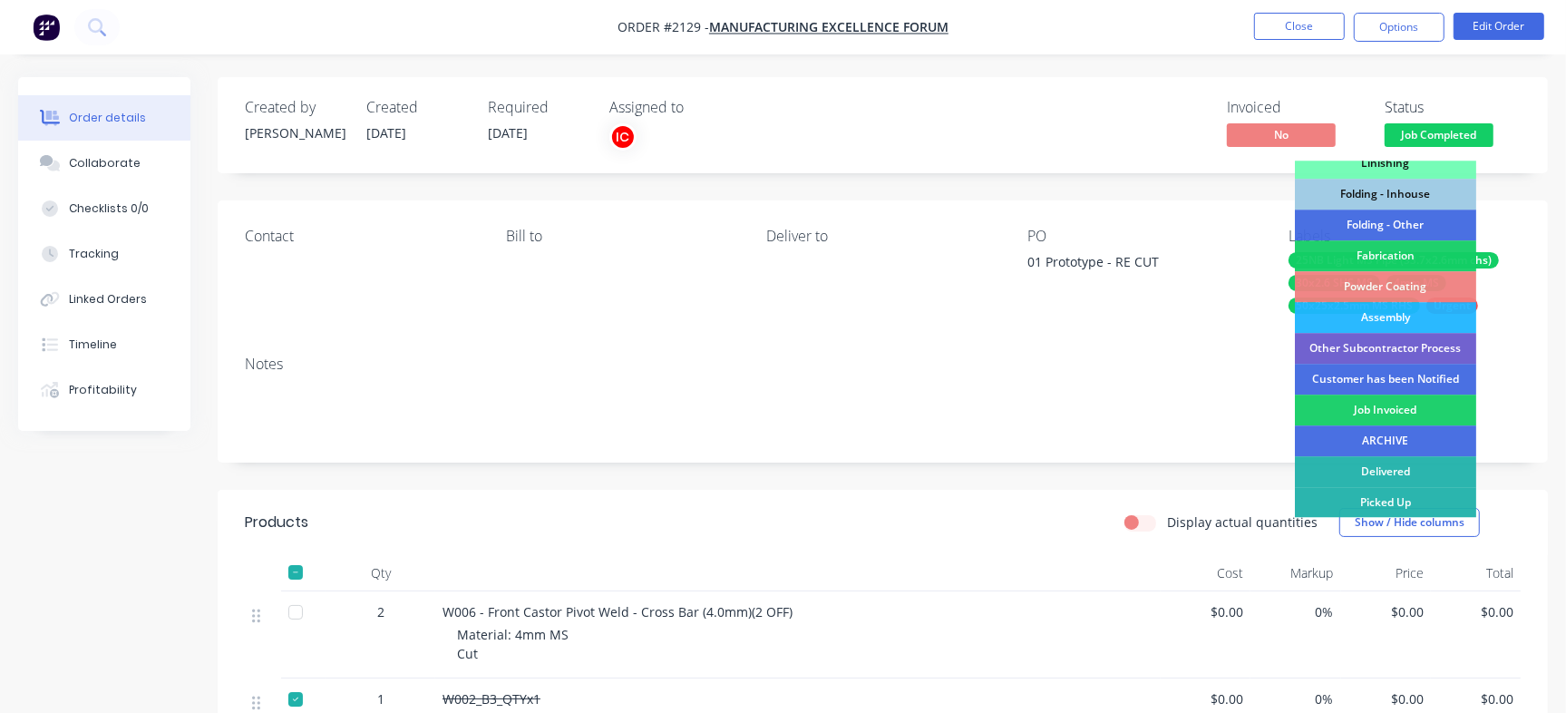 This screenshot has height=713, width=1566. Describe the element at coordinates (1386, 194) in the screenshot. I see `div: Folding - Inhouse` at that location.